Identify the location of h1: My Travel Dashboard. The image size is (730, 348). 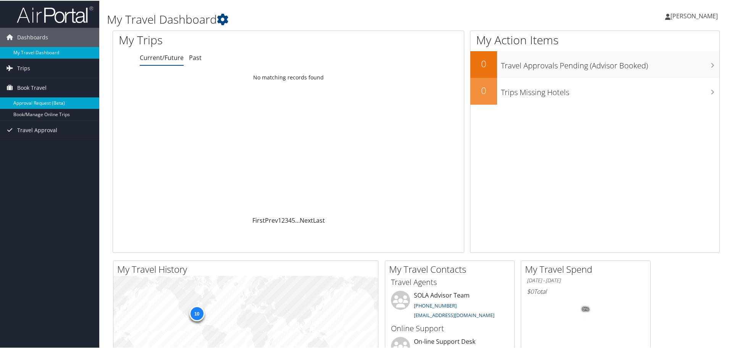
(313, 19).